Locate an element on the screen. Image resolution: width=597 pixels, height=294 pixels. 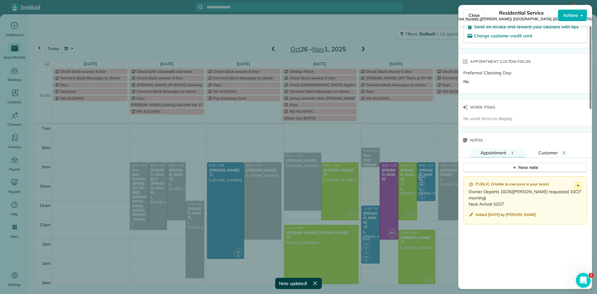
span: Notes is located at coordinates (477, 140).